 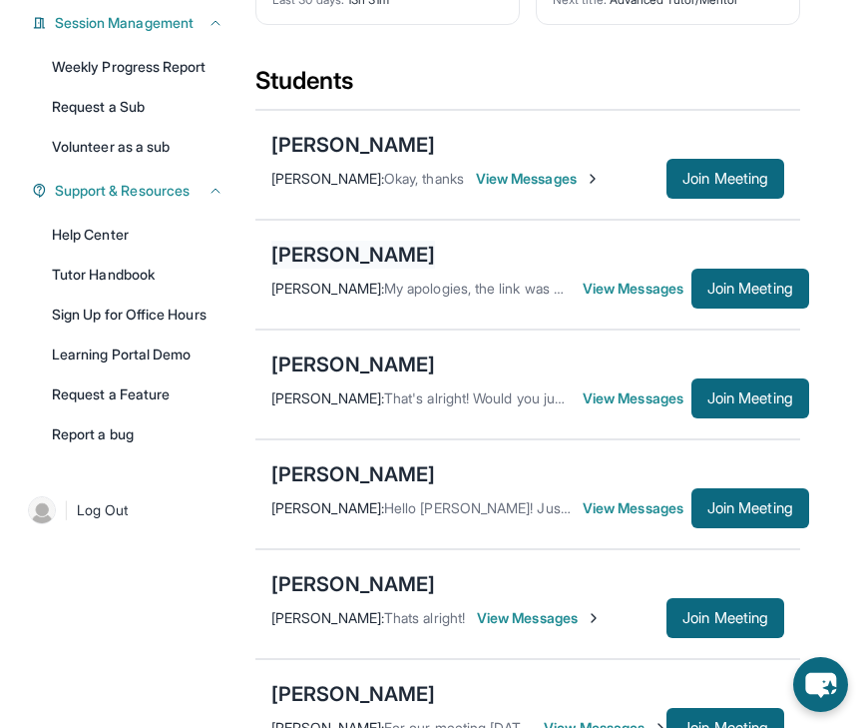 I want to click on a: Help Center, so click(x=138, y=235).